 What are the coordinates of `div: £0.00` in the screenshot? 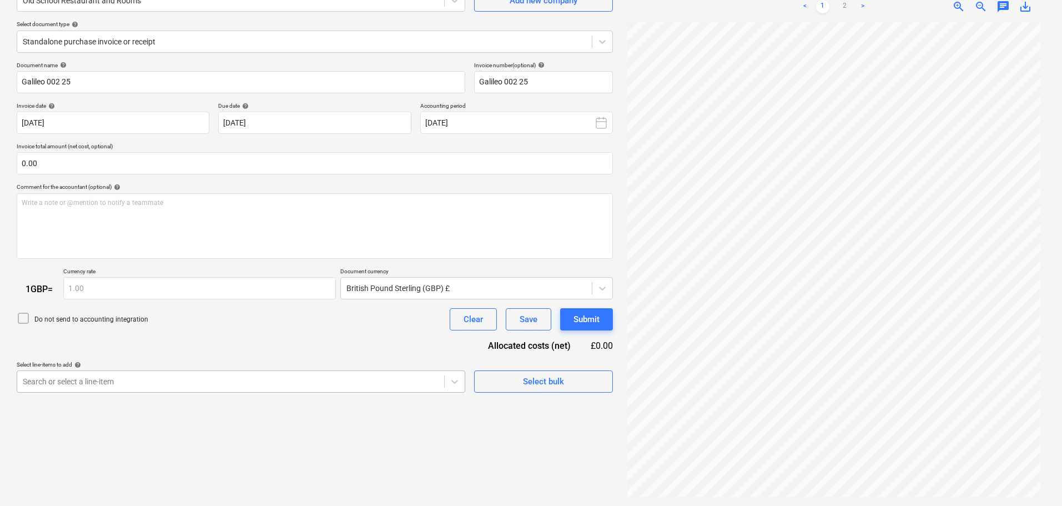 It's located at (601, 345).